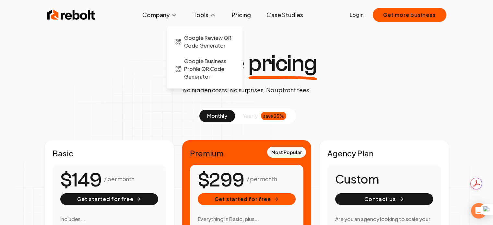  I want to click on span: yearly, so click(250, 116).